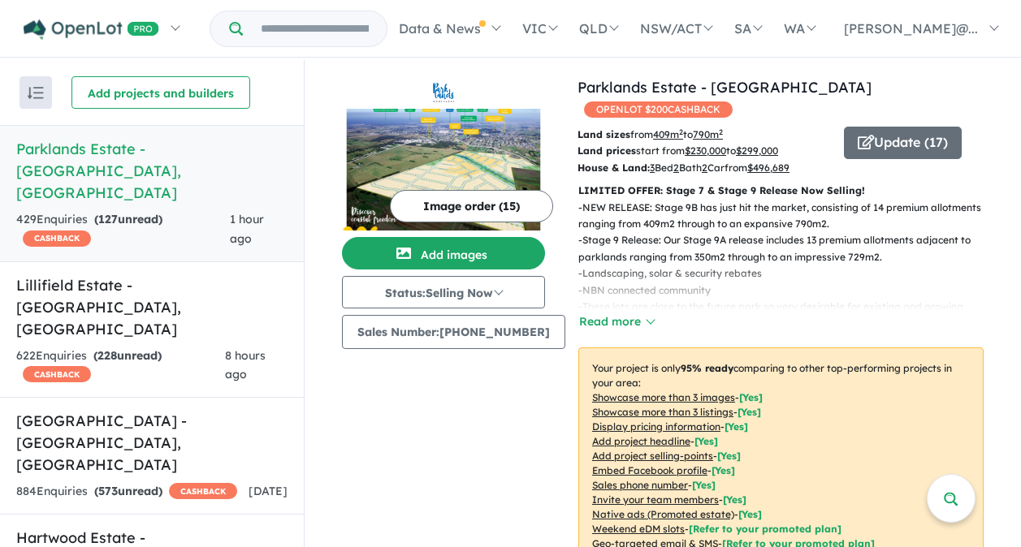 The width and height of the screenshot is (1021, 547). Describe the element at coordinates (705, 150) in the screenshot. I see `u: $ 230,000` at that location.